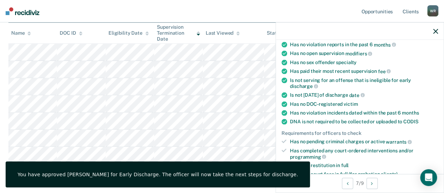  What do you see at coordinates (346, 62) in the screenshot?
I see `span: specialty` at bounding box center [346, 62].